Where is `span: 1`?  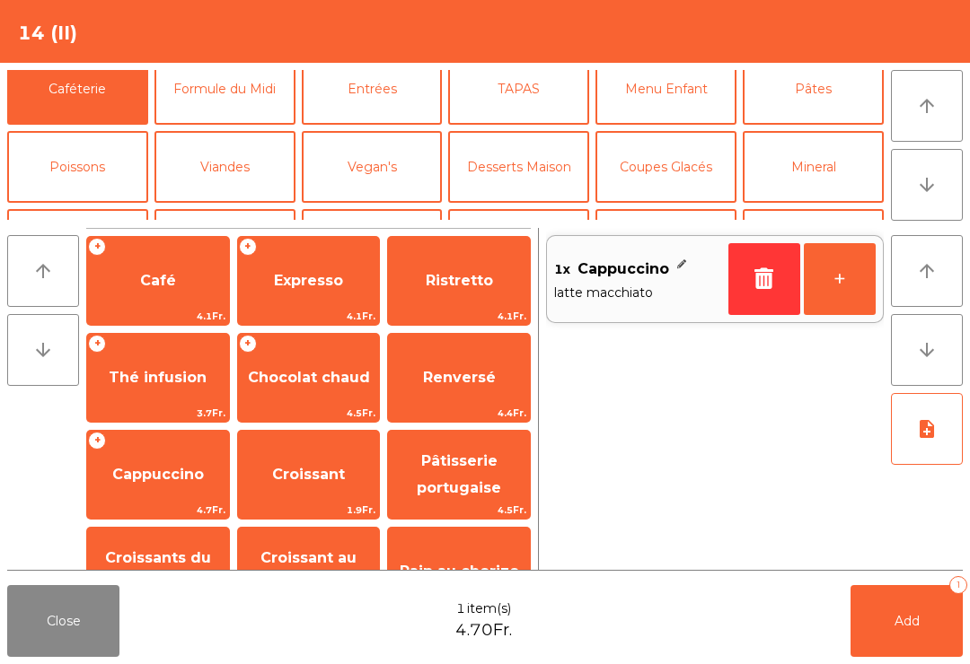 span: 1 is located at coordinates (461, 609).